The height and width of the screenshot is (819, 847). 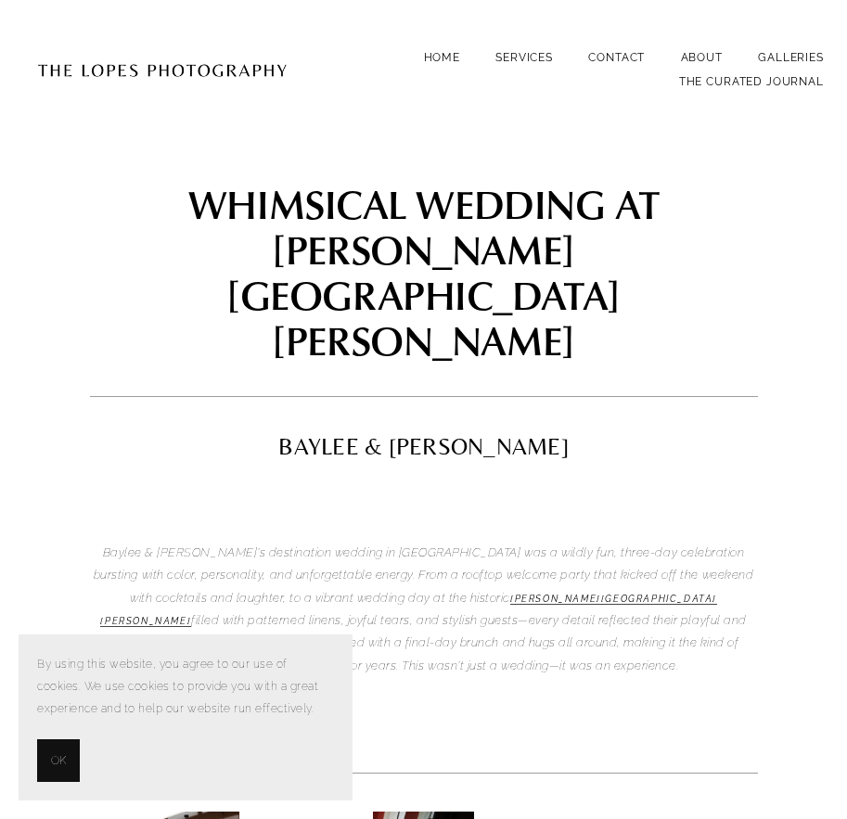 What do you see at coordinates (185, 717) in the screenshot?
I see `section: Cookie banner` at bounding box center [185, 717].